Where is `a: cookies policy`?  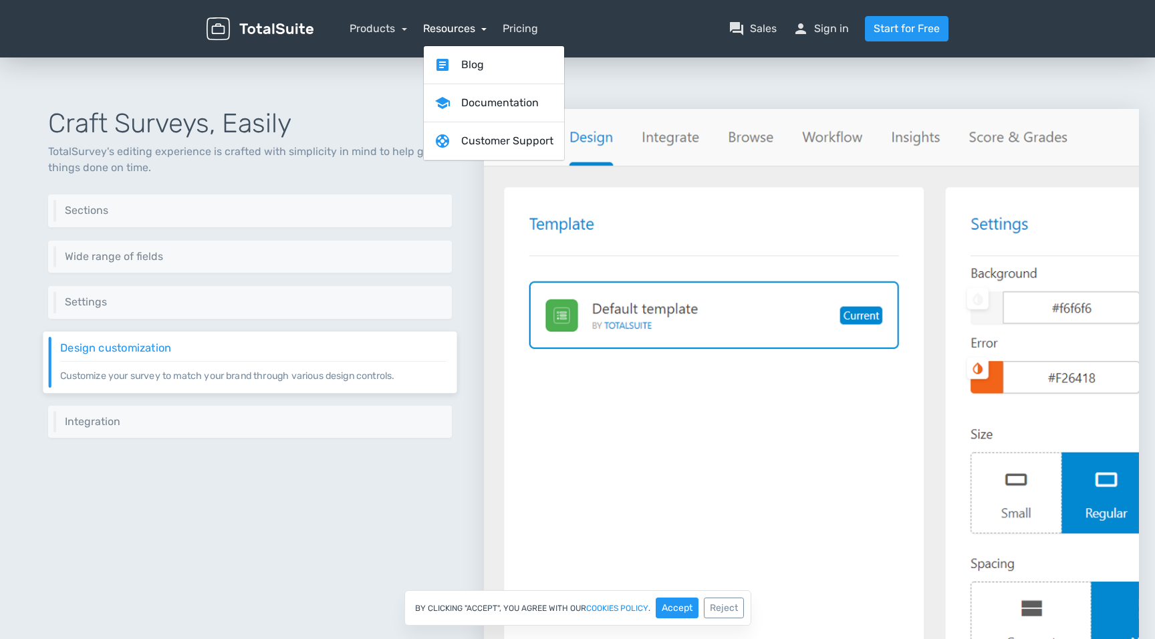 a: cookies policy is located at coordinates (617, 608).